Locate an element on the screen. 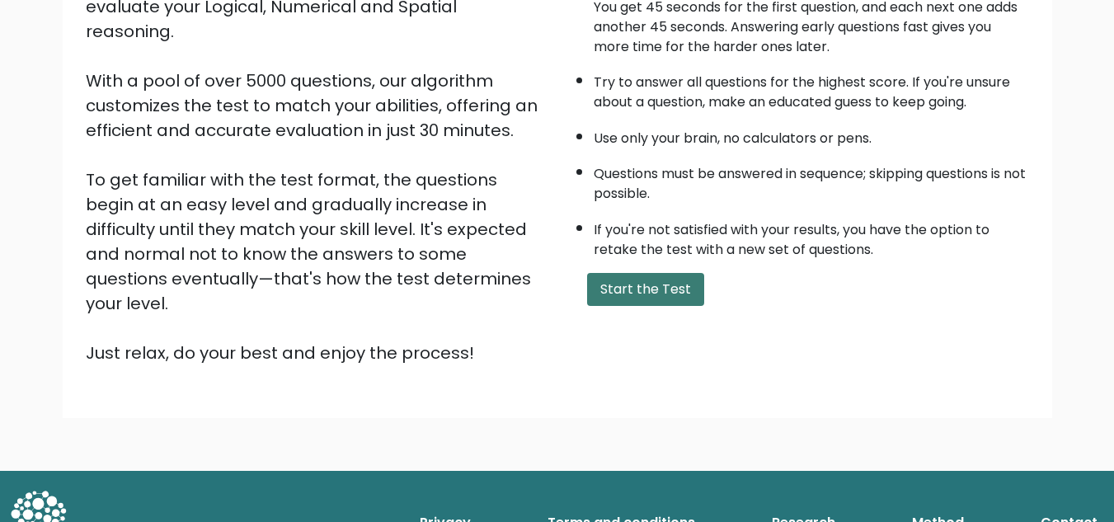 Image resolution: width=1114 pixels, height=522 pixels. li: Use only your brain, no calculators or pens. is located at coordinates (811, 134).